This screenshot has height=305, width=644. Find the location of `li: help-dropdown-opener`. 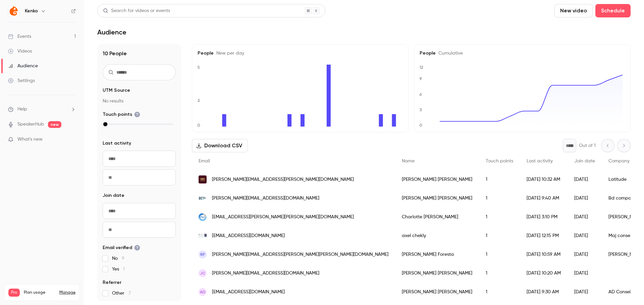

li: help-dropdown-opener is located at coordinates (42, 109).